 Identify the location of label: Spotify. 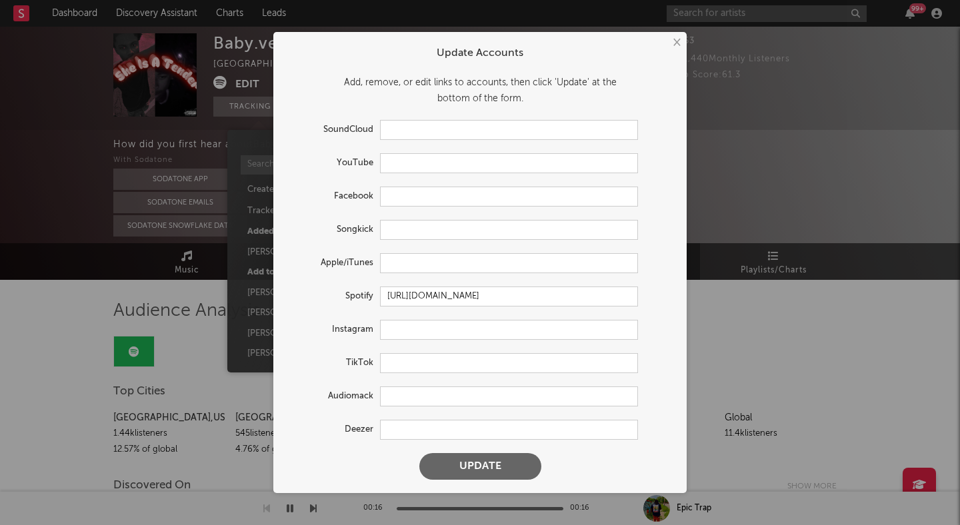
(333, 297).